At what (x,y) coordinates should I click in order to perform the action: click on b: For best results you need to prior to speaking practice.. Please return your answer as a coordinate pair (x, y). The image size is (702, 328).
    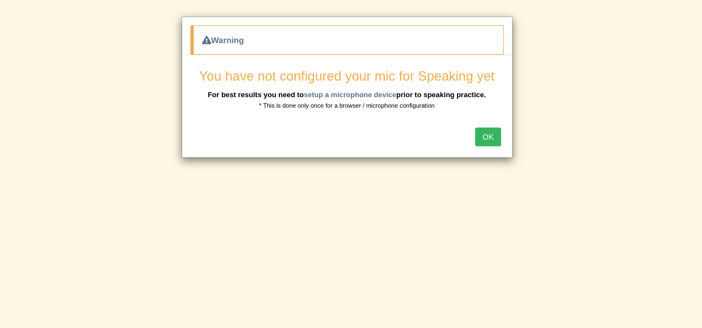
    Looking at the image, I should click on (347, 94).